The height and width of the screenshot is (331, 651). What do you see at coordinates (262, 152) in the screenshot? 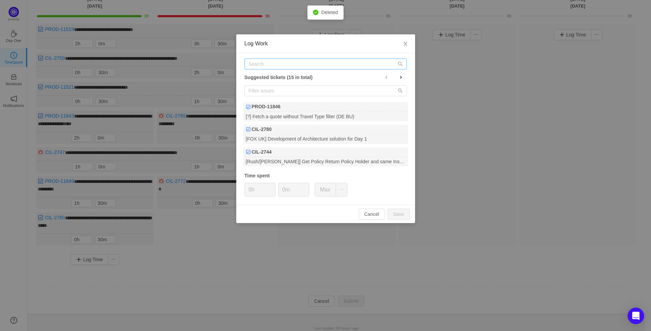
I see `b: CIL-2744` at bounding box center [262, 152].